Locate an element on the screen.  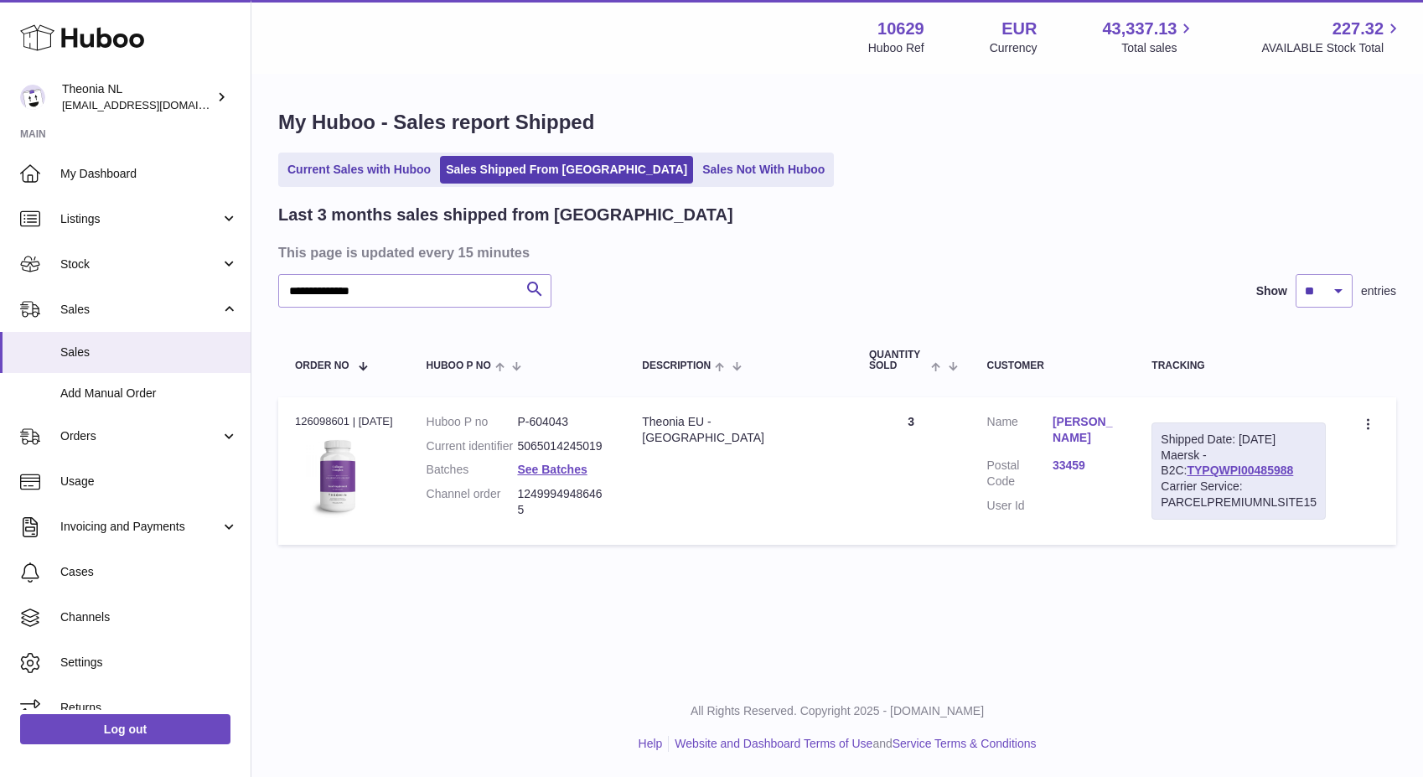
a: Service Terms & Conditions is located at coordinates (965, 743).